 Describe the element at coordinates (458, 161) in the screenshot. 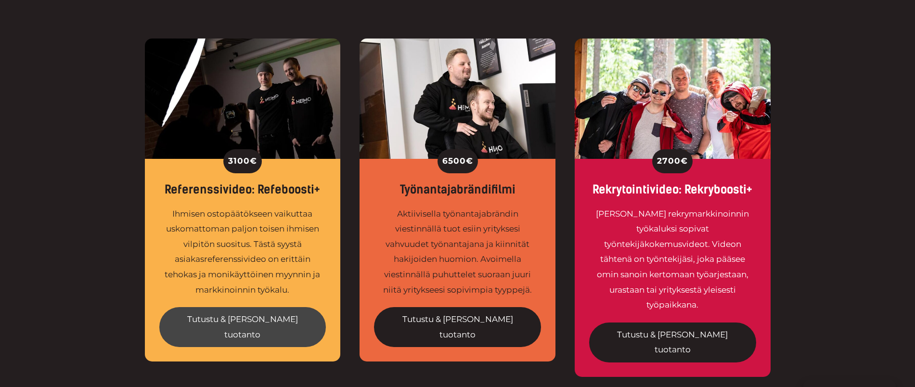

I see `div: 6500` at that location.